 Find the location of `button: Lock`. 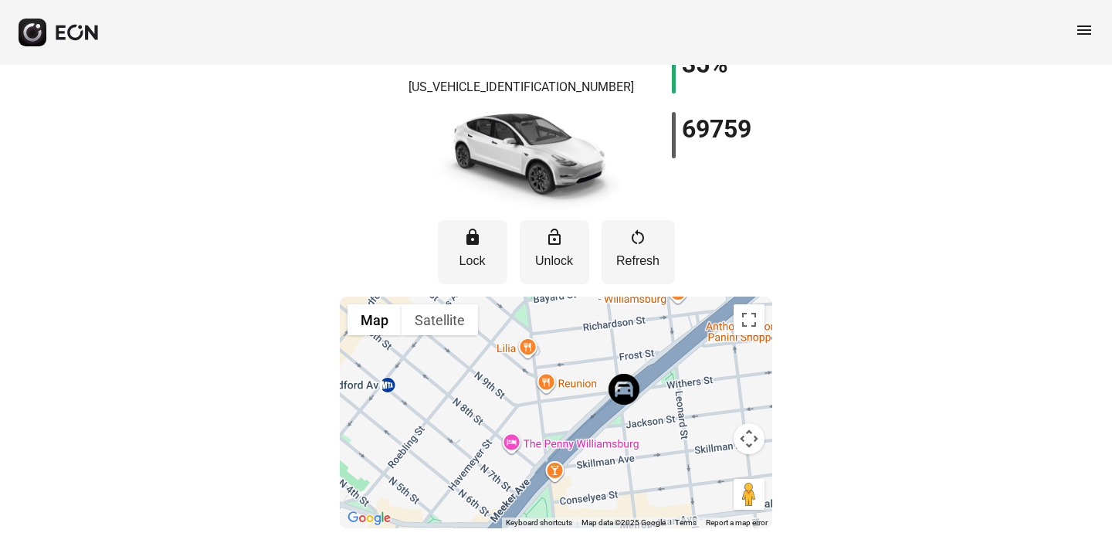

button: Lock is located at coordinates (473, 252).